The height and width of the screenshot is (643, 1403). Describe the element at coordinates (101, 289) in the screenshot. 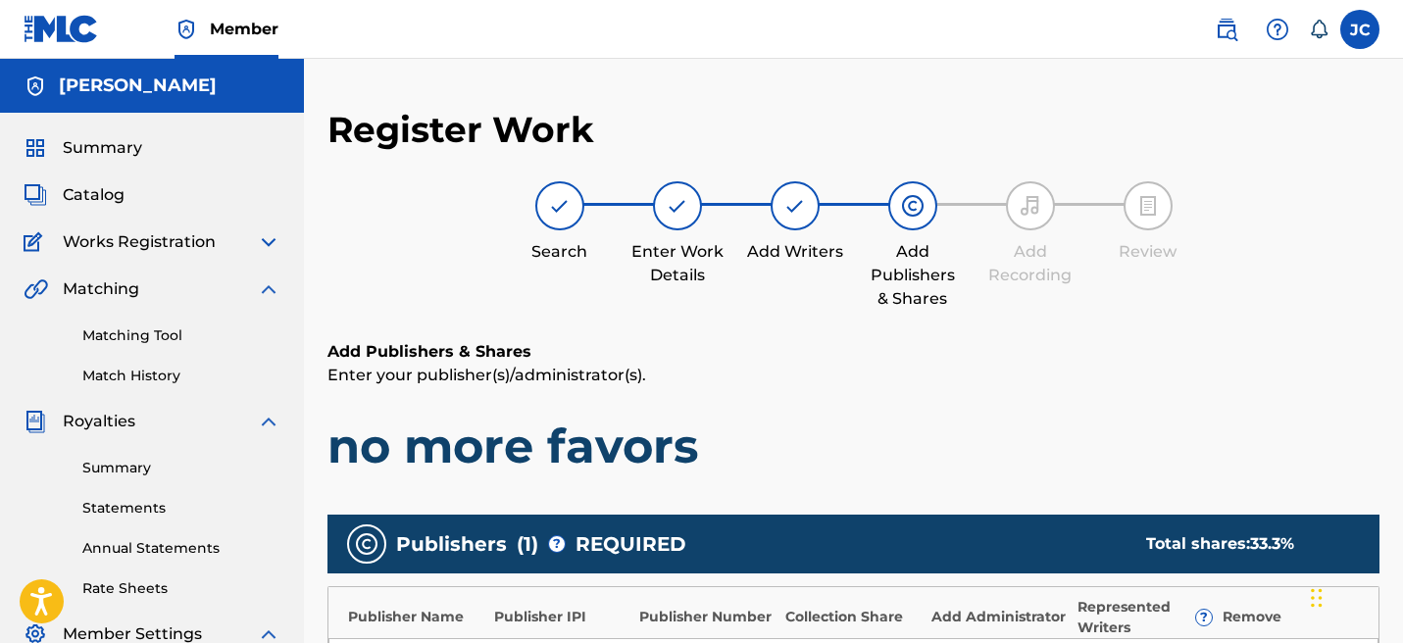

I see `span: Matching` at that location.